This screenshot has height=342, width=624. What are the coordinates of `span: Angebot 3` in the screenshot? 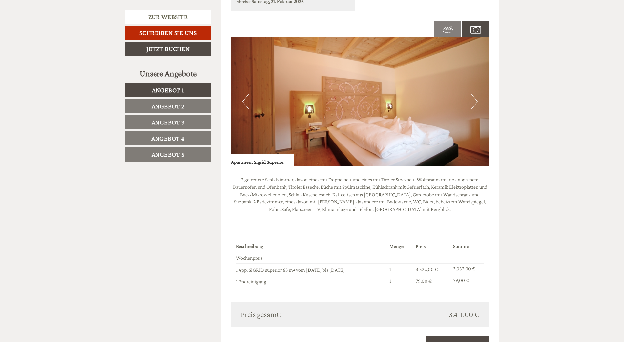 It's located at (168, 122).